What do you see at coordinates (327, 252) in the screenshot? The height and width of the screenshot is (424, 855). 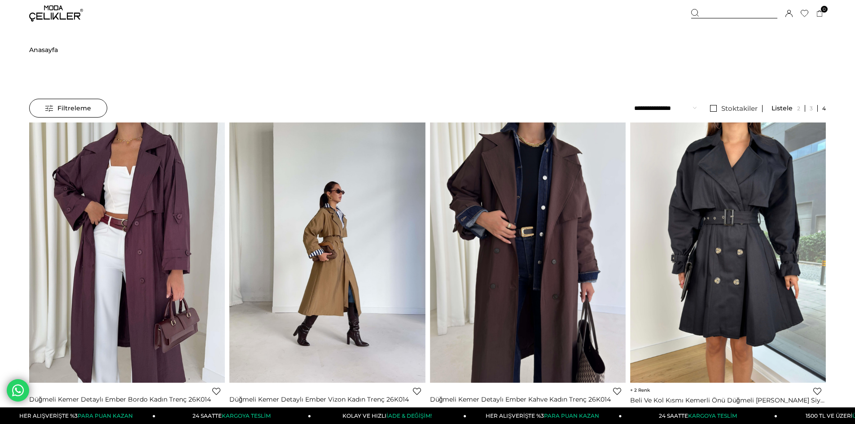 I see `img: Düğmeli Kemer Detaylı Ember Vizon Kadın Trenç 26K014` at bounding box center [327, 252].